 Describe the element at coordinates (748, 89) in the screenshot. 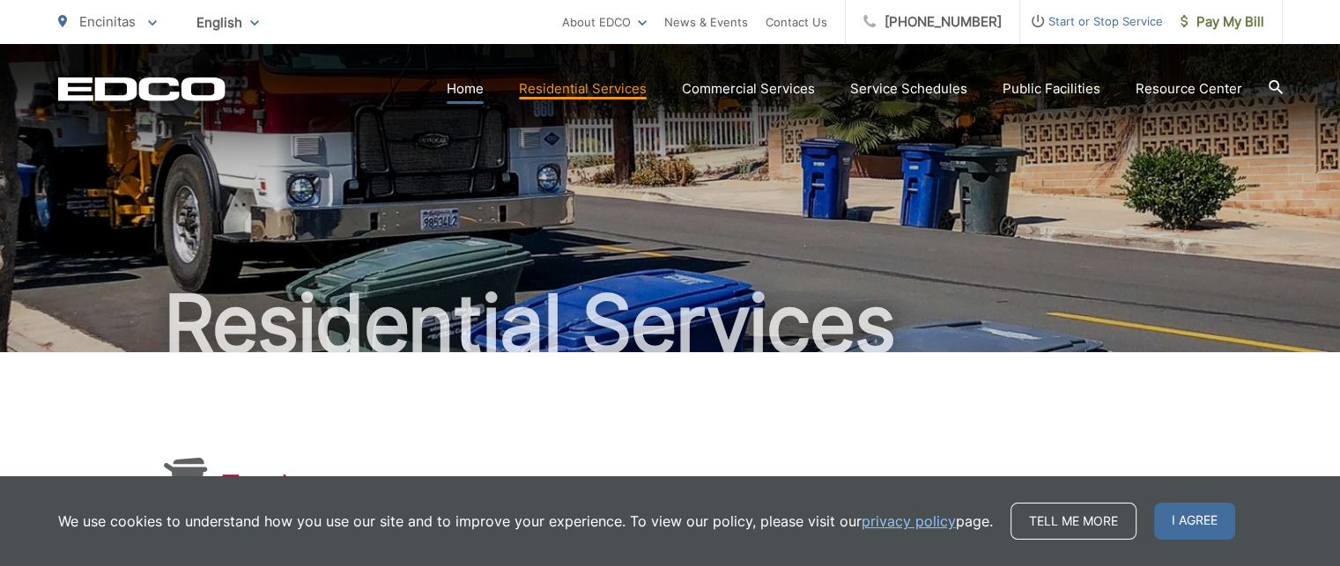

I see `a: Commercial Services` at that location.